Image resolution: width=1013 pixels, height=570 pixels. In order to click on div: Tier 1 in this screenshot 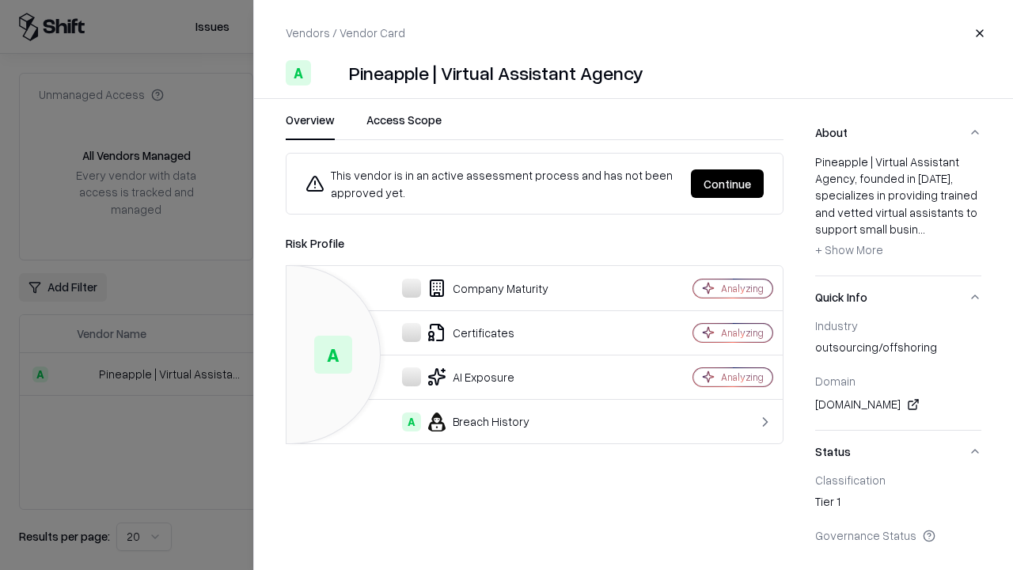, I will do `click(898, 504)`.